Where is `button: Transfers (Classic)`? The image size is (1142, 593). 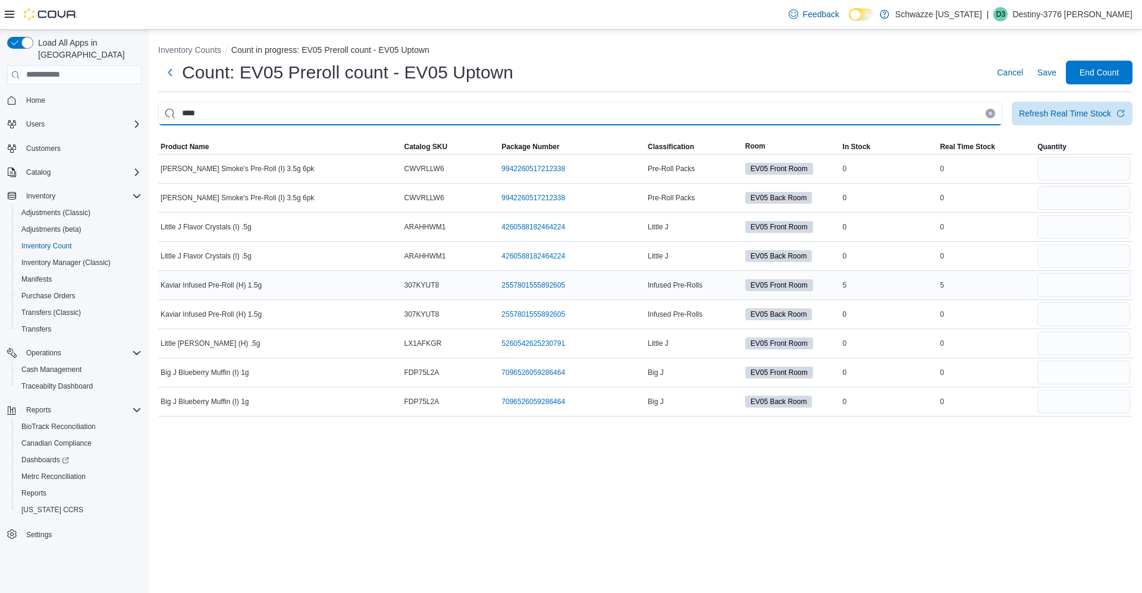 button: Transfers (Classic) is located at coordinates (79, 313).